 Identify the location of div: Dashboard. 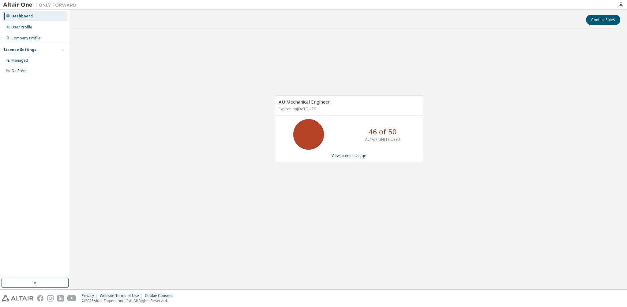
(22, 16).